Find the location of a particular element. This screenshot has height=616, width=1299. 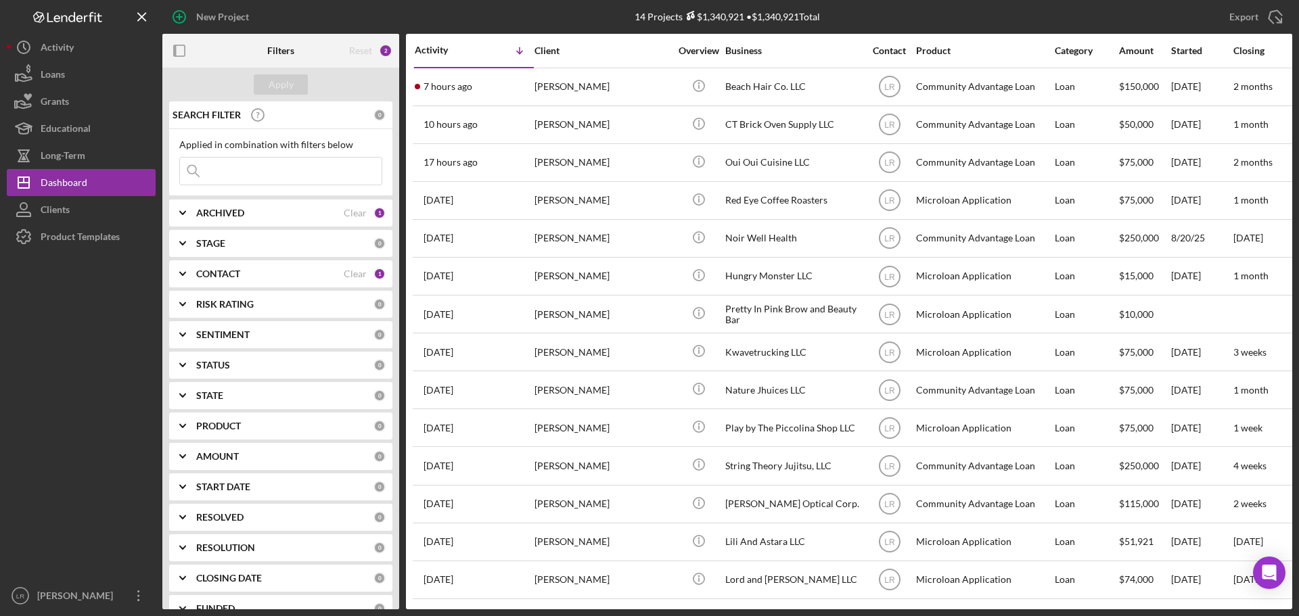

div: Beach Hair Co. LLC is located at coordinates (793, 87).